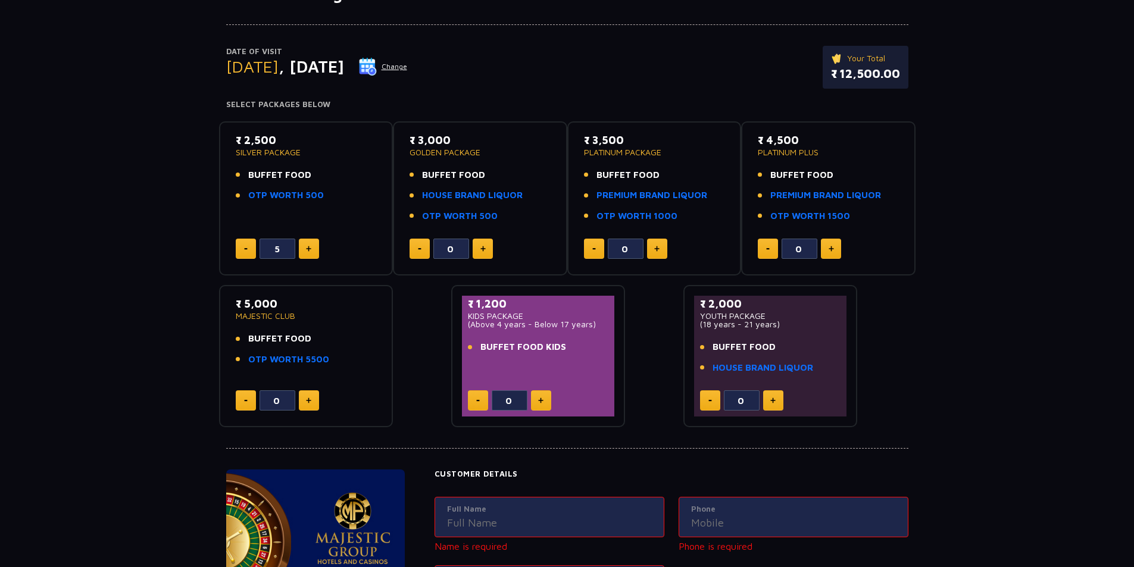 This screenshot has width=1134, height=567. What do you see at coordinates (538, 304) in the screenshot?
I see `p: ₹ 1,200` at bounding box center [538, 304].